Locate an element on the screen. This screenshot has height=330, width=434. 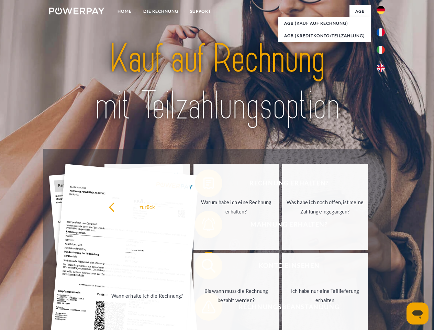
img: logo-powerpay-white.svg is located at coordinates (77, 11).